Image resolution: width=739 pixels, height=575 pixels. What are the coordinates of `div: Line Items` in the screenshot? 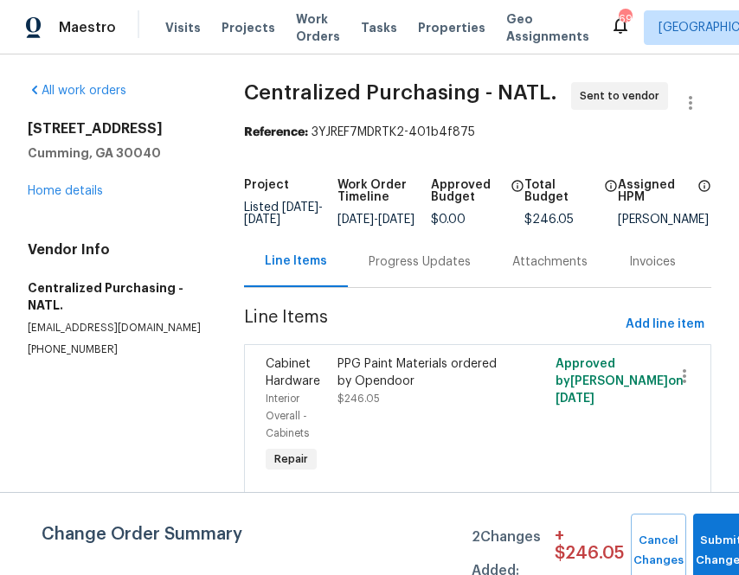 It's located at (296, 261).